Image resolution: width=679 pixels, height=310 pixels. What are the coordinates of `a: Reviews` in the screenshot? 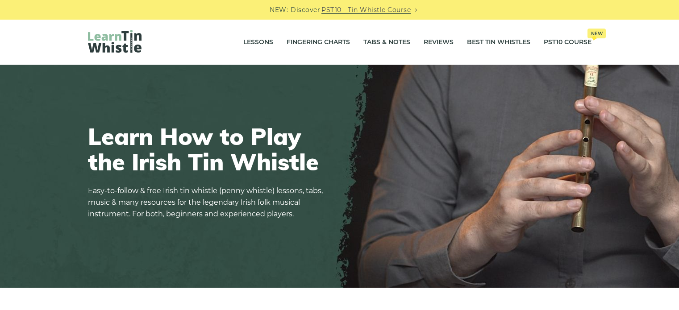 It's located at (438, 42).